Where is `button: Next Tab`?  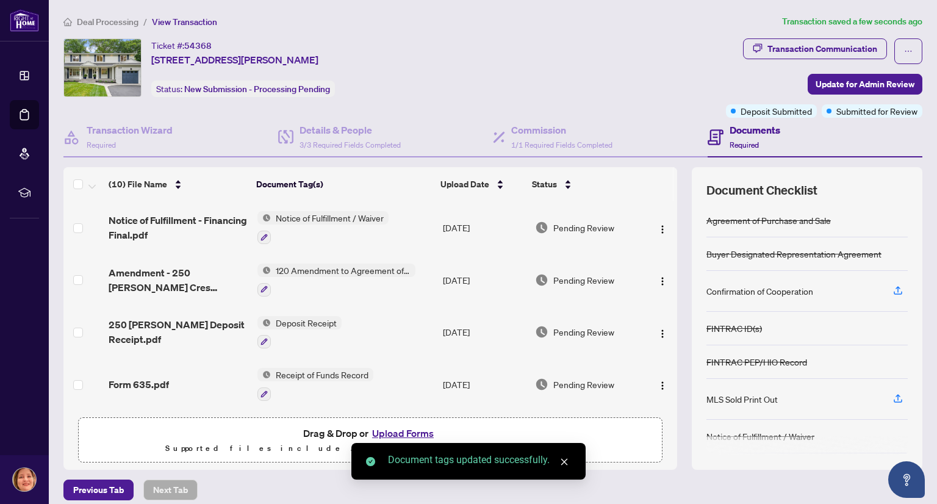
button: Next Tab is located at coordinates (170, 490).